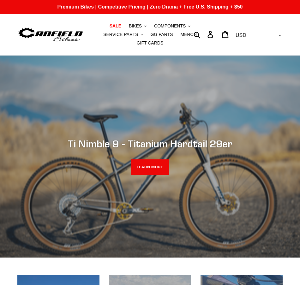 This screenshot has width=300, height=285. What do you see at coordinates (150, 43) in the screenshot?
I see `a: GIFT CARDS` at bounding box center [150, 43].